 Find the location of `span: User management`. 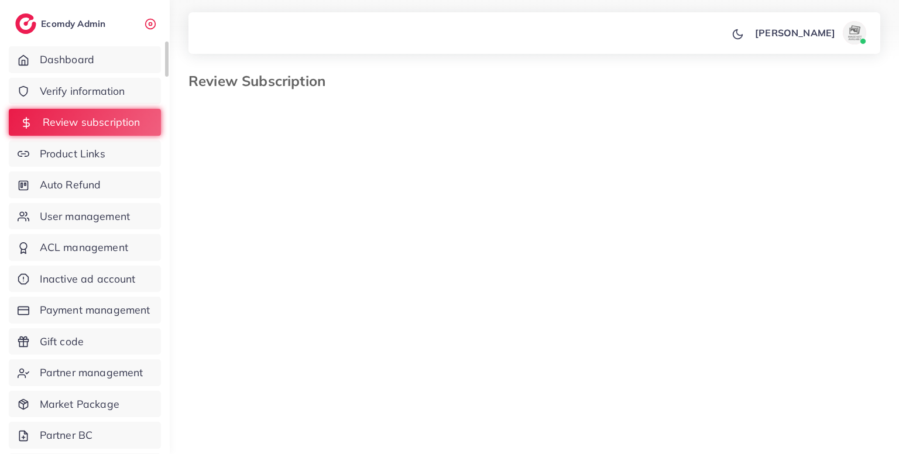

span: User management is located at coordinates (85, 217).